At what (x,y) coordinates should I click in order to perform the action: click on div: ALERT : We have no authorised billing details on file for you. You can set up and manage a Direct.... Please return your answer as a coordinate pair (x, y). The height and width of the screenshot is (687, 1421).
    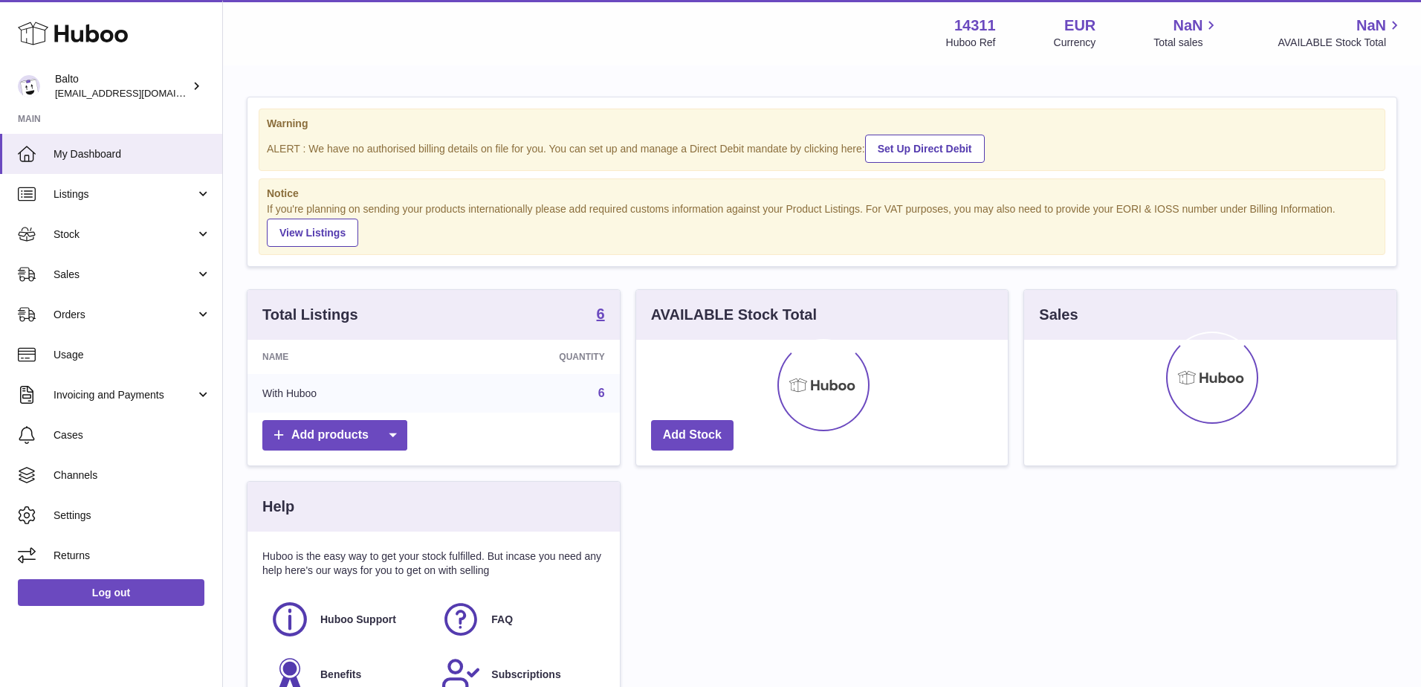
    Looking at the image, I should click on (822, 147).